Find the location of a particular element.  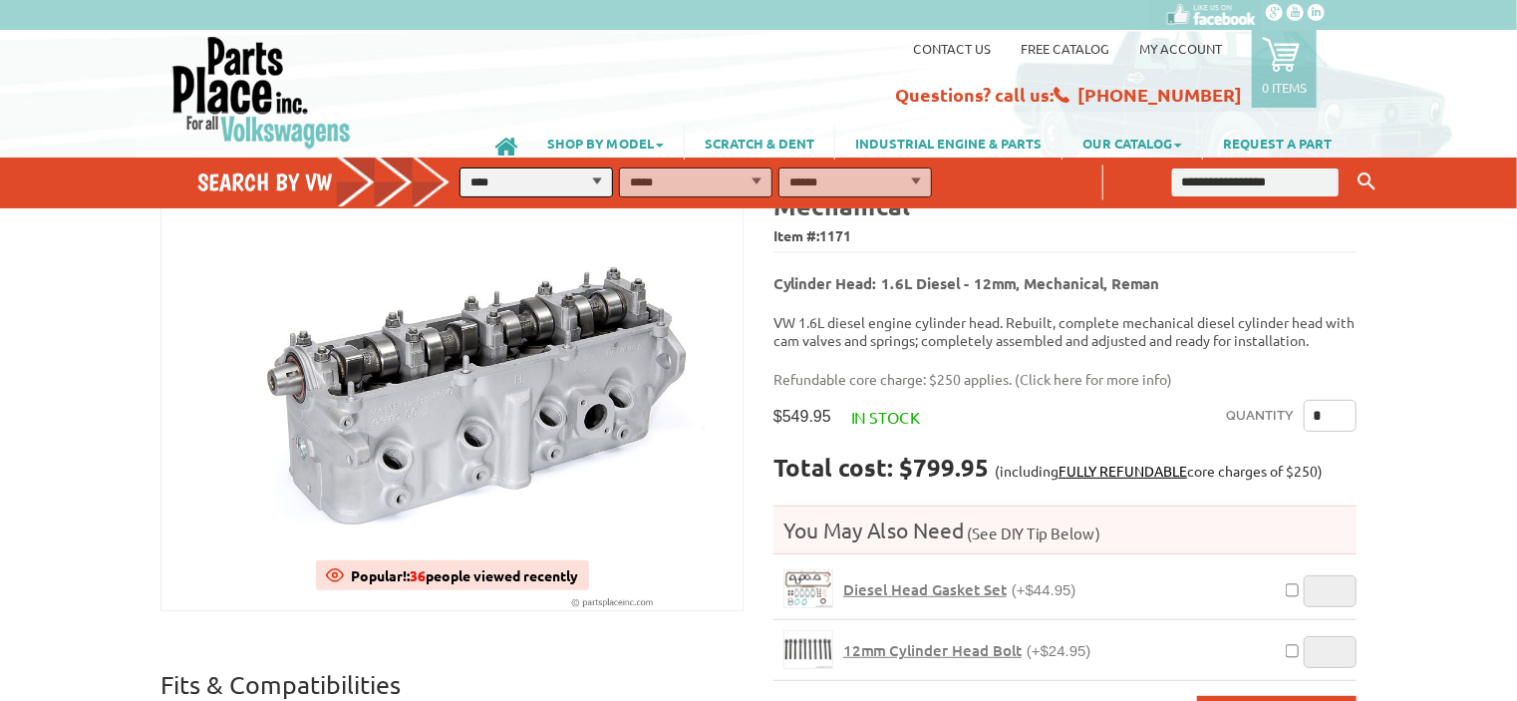

label: Quantity is located at coordinates (1260, 416).